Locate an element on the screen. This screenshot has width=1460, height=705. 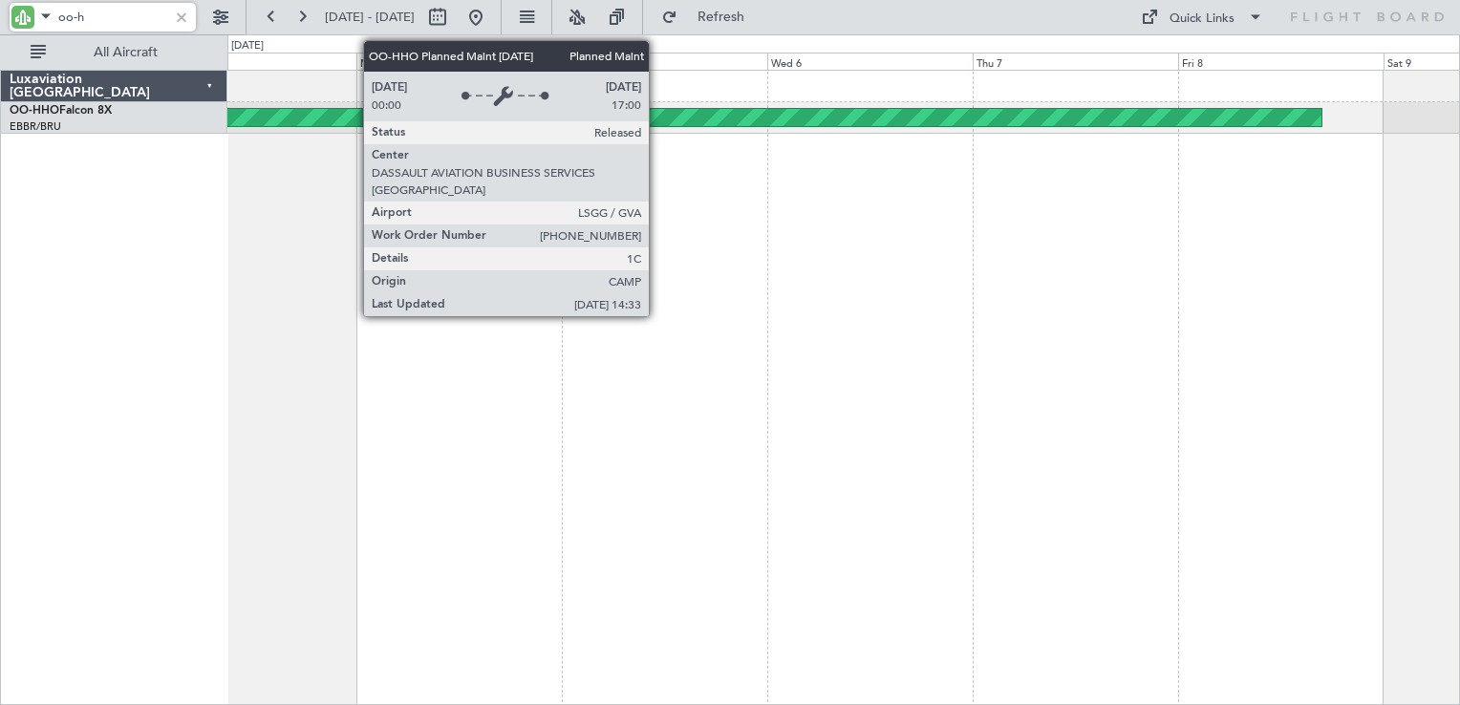
input: A/C (Reg. or Type) is located at coordinates (113, 17).